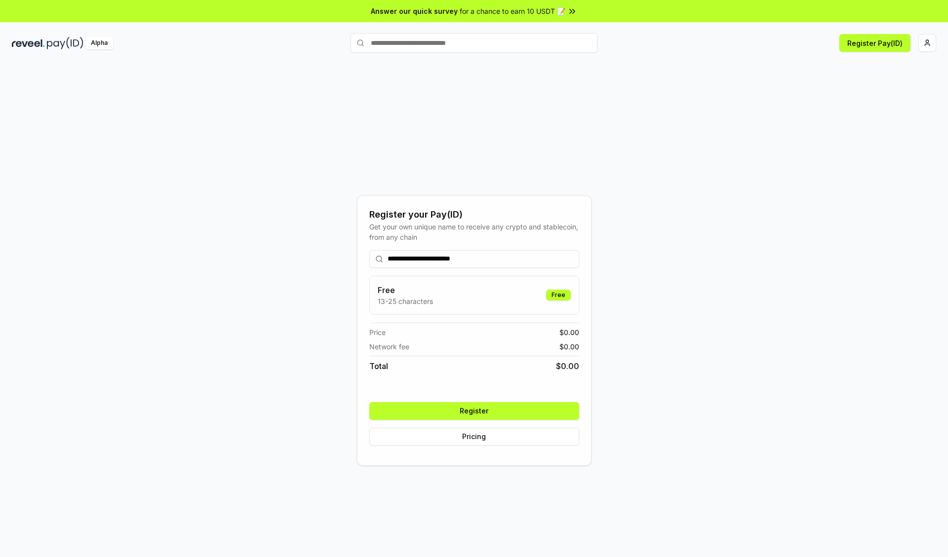 The height and width of the screenshot is (557, 948). Describe the element at coordinates (405, 301) in the screenshot. I see `p: 13-25 characters` at that location.